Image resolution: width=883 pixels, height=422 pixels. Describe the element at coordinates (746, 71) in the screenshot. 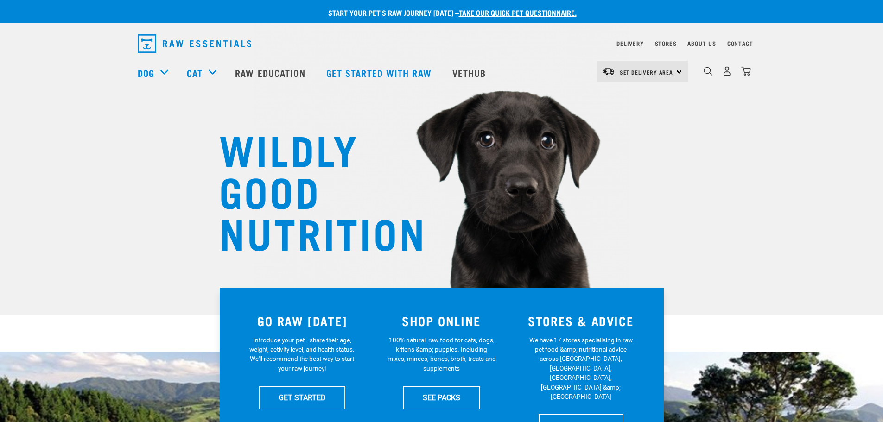

I see `img: home-icon@2x.png` at that location.